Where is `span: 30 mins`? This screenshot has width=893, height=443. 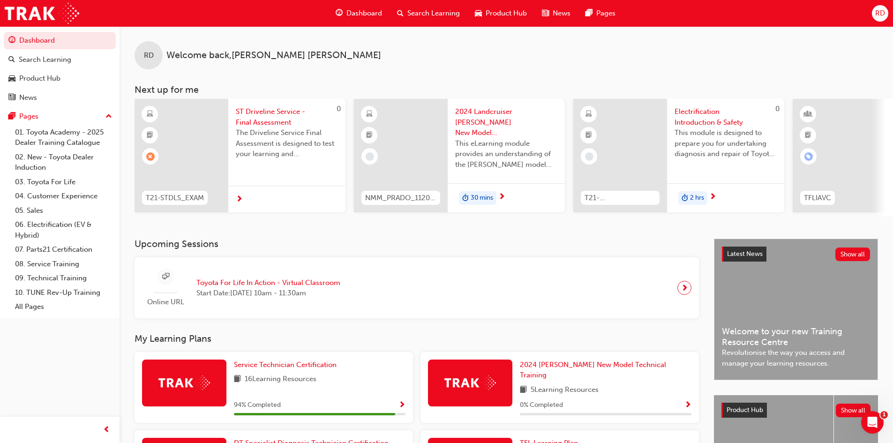 span: 30 mins is located at coordinates (482, 198).